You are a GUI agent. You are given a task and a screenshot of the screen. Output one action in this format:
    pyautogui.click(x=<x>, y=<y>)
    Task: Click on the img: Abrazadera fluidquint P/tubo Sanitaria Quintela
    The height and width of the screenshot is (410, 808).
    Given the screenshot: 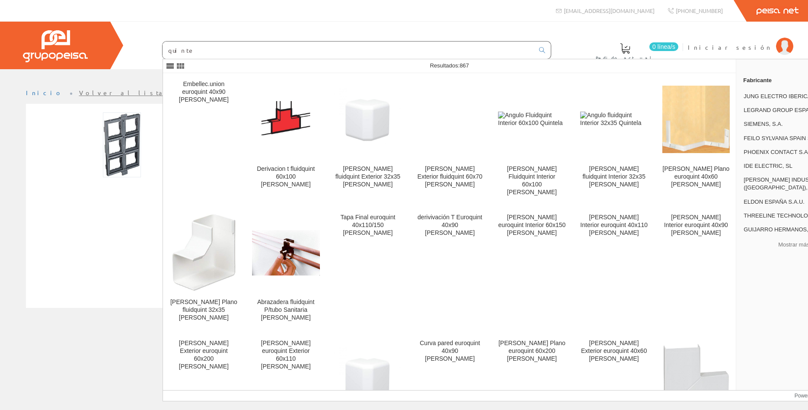 What is the action you would take?
    pyautogui.click(x=286, y=253)
    